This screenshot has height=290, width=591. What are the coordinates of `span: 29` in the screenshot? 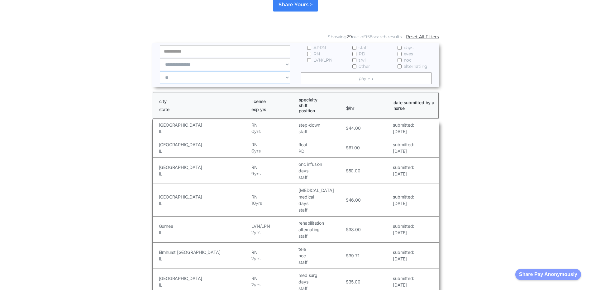 It's located at (349, 37).